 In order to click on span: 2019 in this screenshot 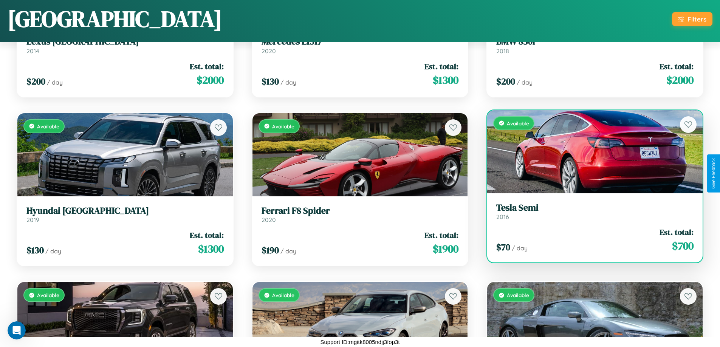, I will do `click(33, 220)`.